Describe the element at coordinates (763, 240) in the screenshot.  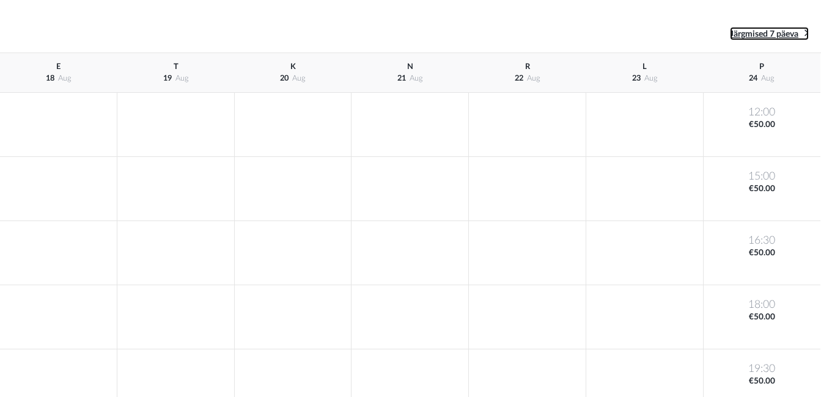
I see `span: 16:30` at that location.